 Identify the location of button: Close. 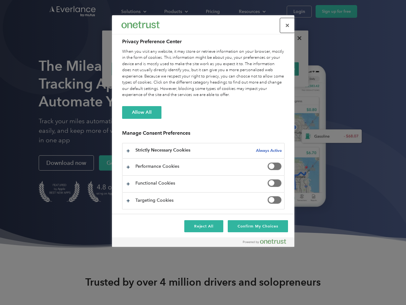
(288, 25).